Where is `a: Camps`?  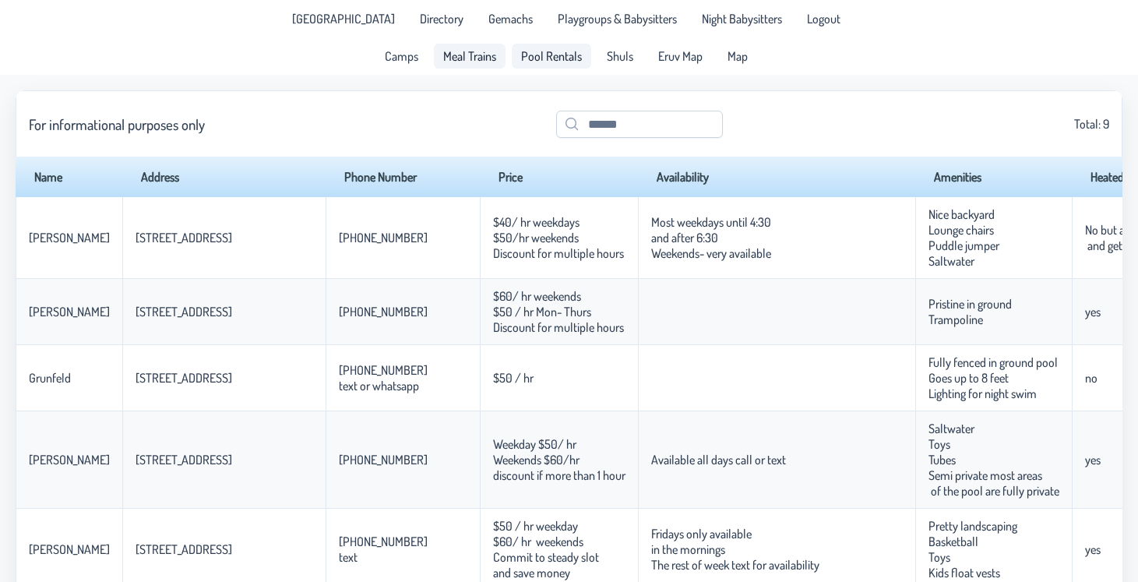
a: Camps is located at coordinates (401, 56).